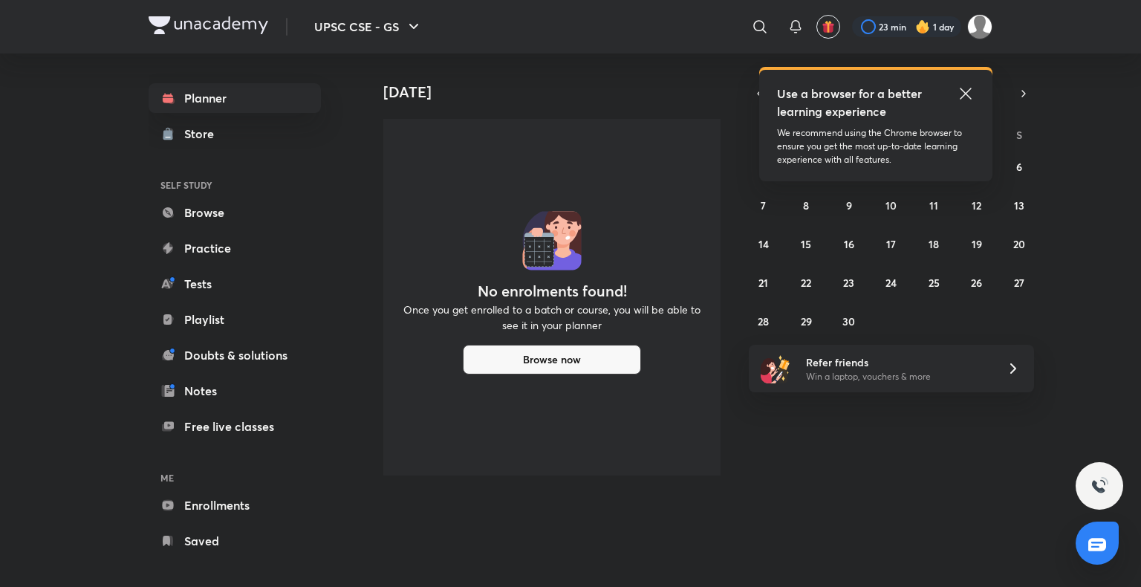 The width and height of the screenshot is (1141, 587). What do you see at coordinates (1019, 166) in the screenshot?
I see `abbr: September 6, 2025` at bounding box center [1019, 166].